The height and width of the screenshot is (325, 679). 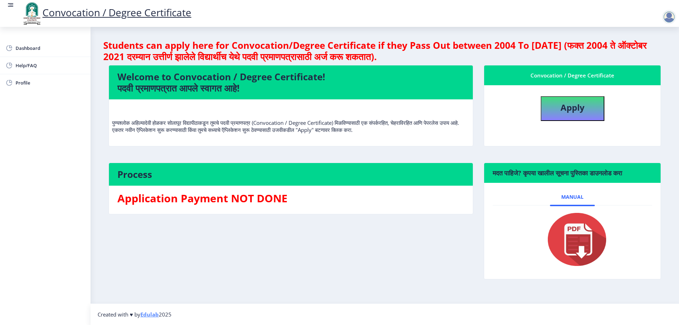 I want to click on img: pdf.png, so click(x=572, y=239).